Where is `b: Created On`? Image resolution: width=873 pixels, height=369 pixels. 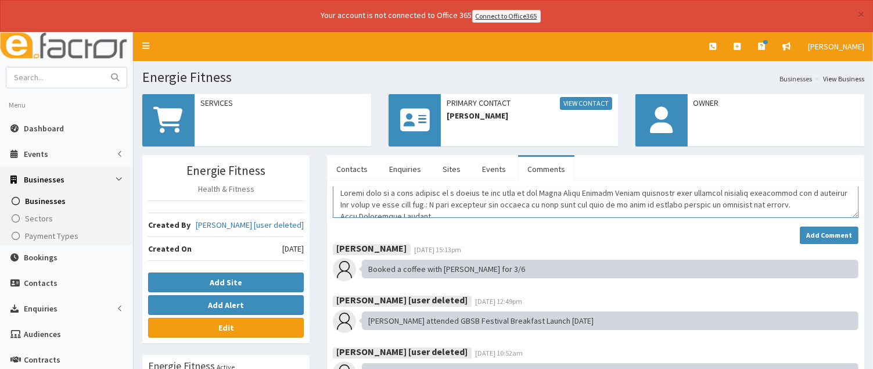 b: Created On is located at coordinates (170, 249).